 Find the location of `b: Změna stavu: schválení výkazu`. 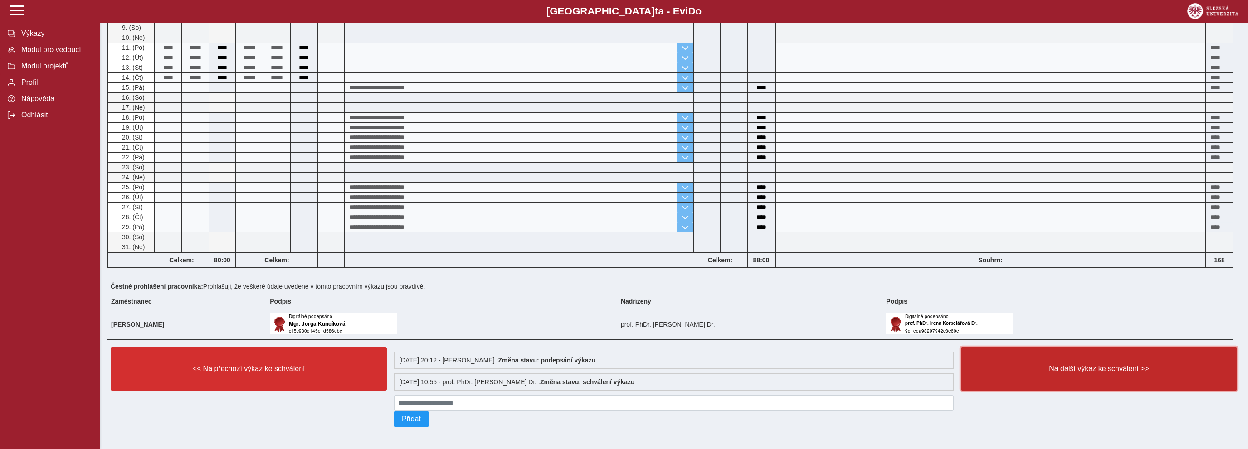

b: Změna stavu: schválení výkazu is located at coordinates (587, 382).